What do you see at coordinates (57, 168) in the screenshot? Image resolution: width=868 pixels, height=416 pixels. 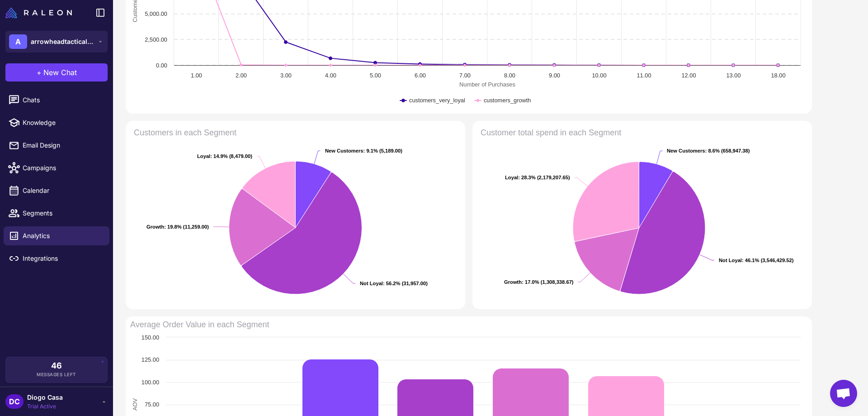 I see `a: Campaigns` at bounding box center [57, 168].